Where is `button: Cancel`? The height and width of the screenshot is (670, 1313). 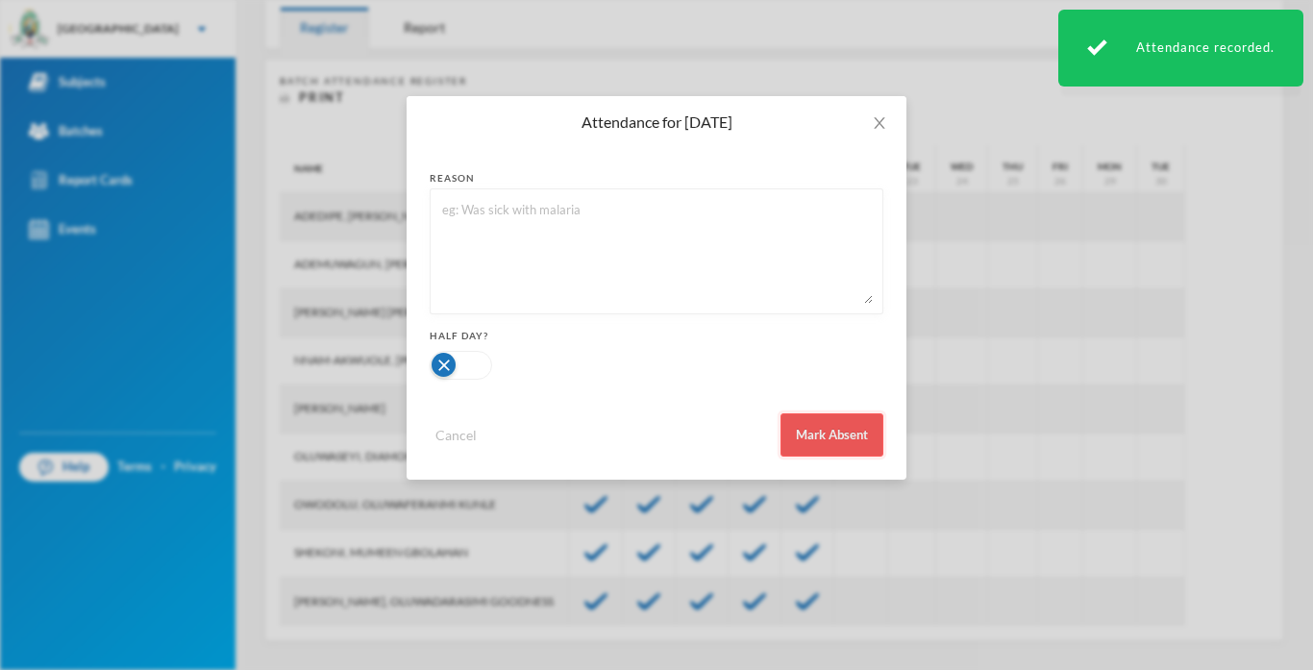 button: Cancel is located at coordinates (456, 435).